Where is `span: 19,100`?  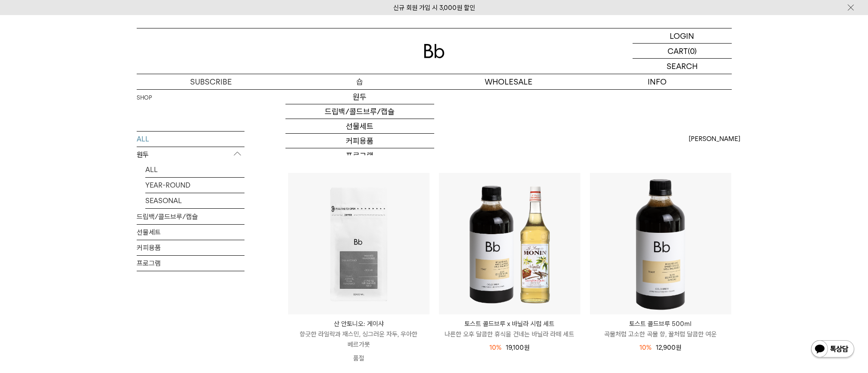 span: 19,100 is located at coordinates (517, 347).